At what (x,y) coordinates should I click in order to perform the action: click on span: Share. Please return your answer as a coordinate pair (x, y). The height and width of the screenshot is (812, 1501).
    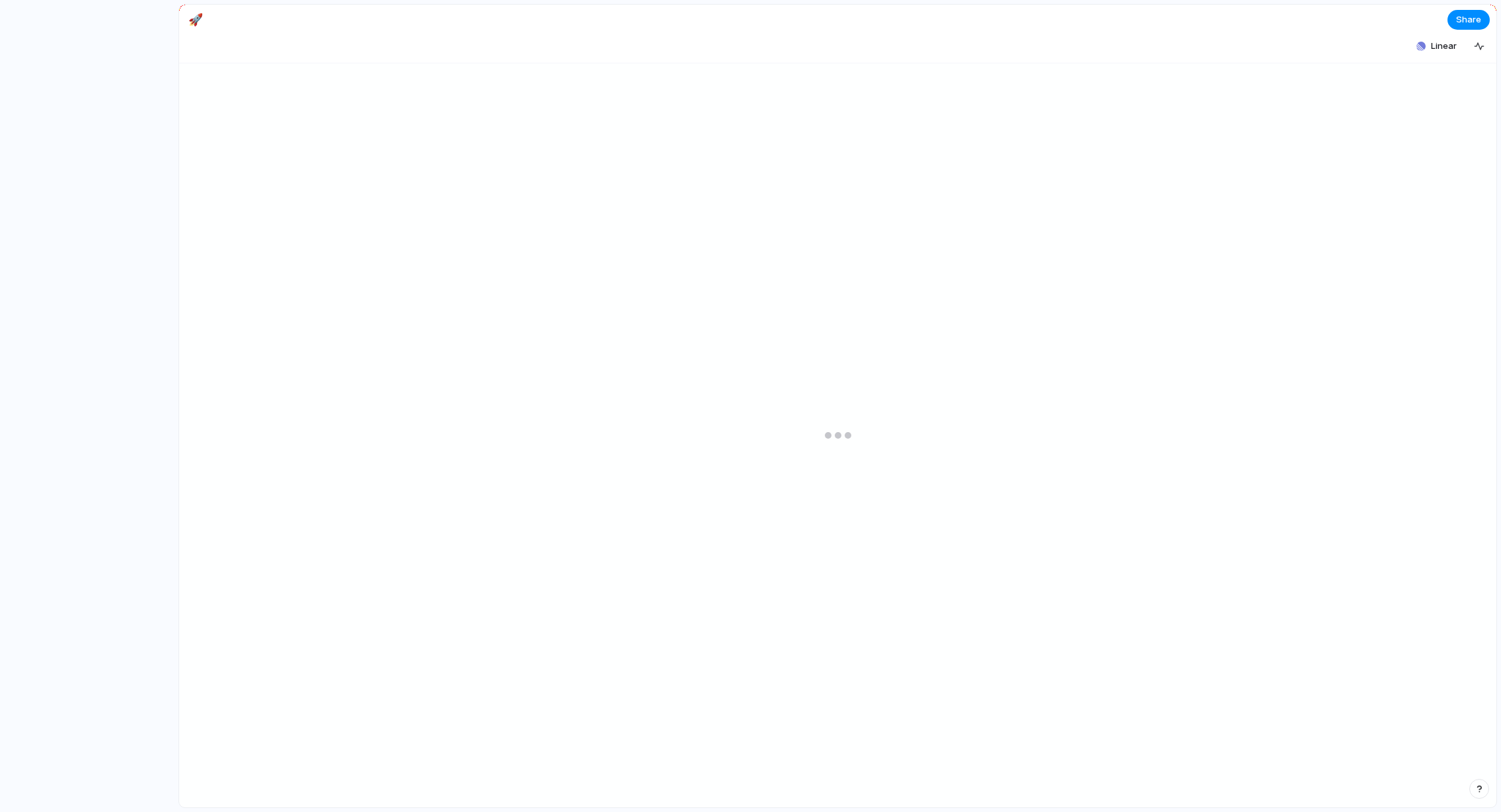
    Looking at the image, I should click on (1469, 20).